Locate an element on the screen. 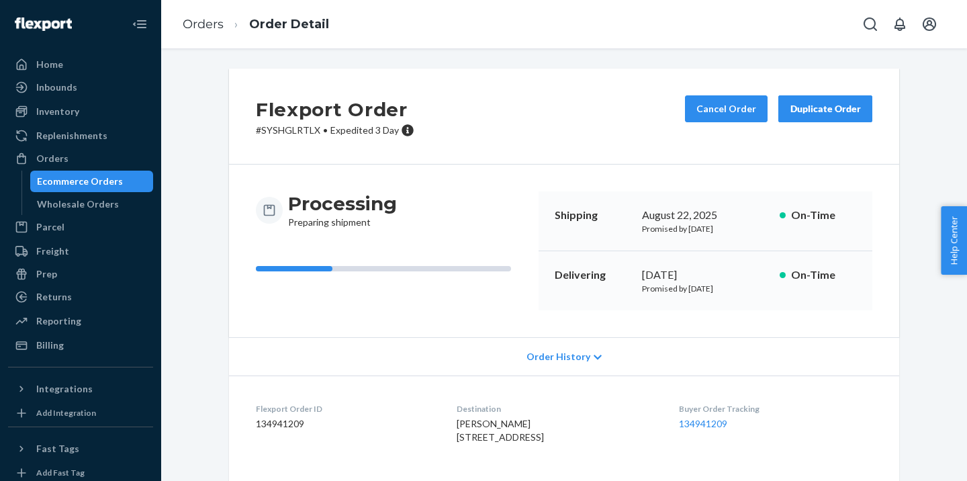 Image resolution: width=967 pixels, height=481 pixels. p: Shipping is located at coordinates (593, 215).